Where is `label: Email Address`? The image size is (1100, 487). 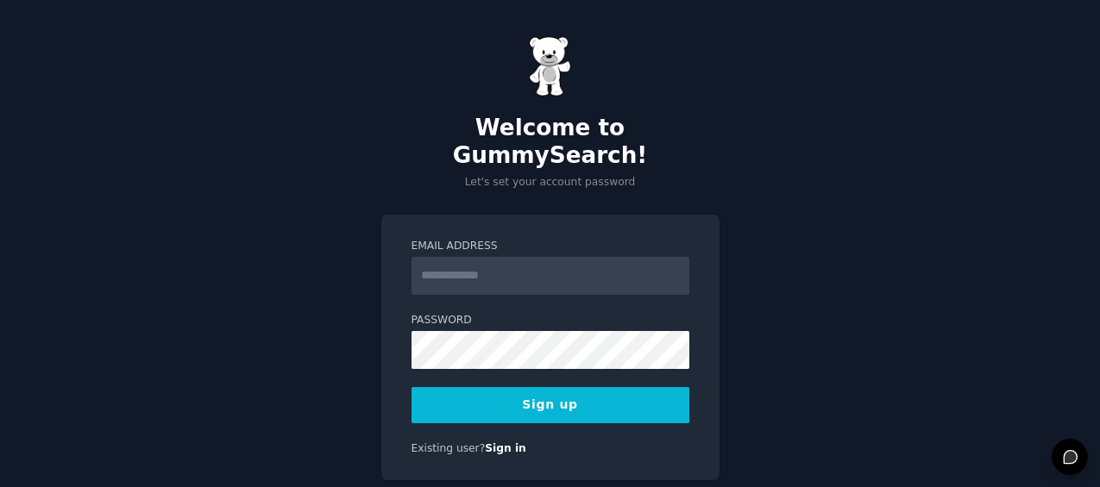 label: Email Address is located at coordinates (550, 247).